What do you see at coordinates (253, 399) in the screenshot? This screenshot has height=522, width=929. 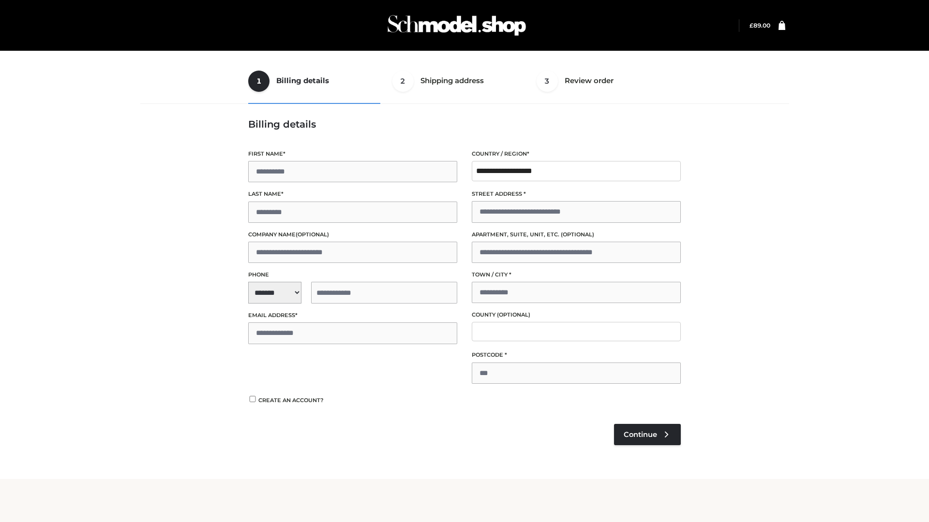 I see `input: Create an account?` at bounding box center [253, 399].